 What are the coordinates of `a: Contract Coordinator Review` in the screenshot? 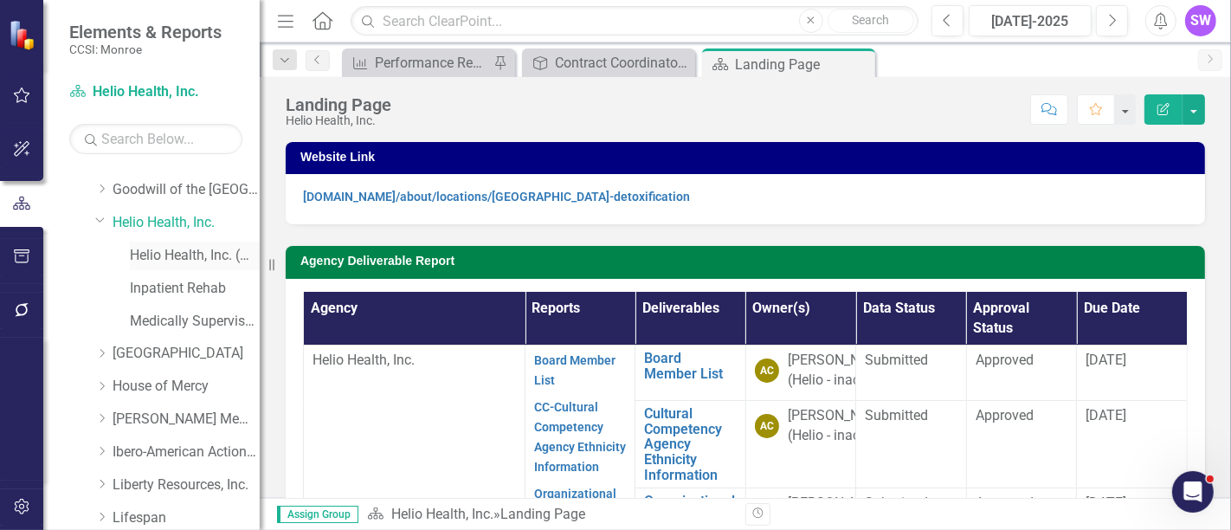 It's located at (609, 62).